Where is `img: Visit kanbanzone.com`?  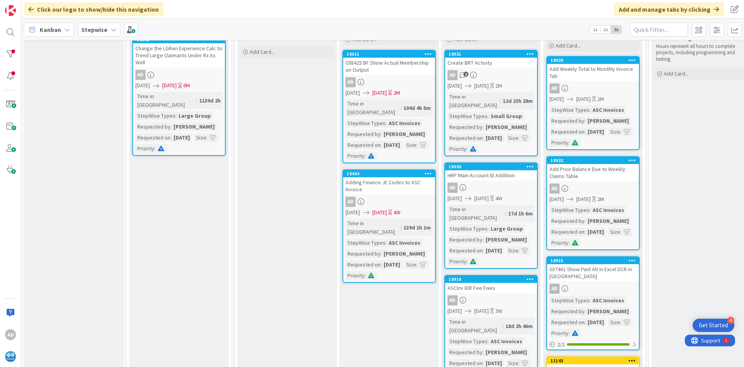
img: Visit kanbanzone.com is located at coordinates (11, 11).